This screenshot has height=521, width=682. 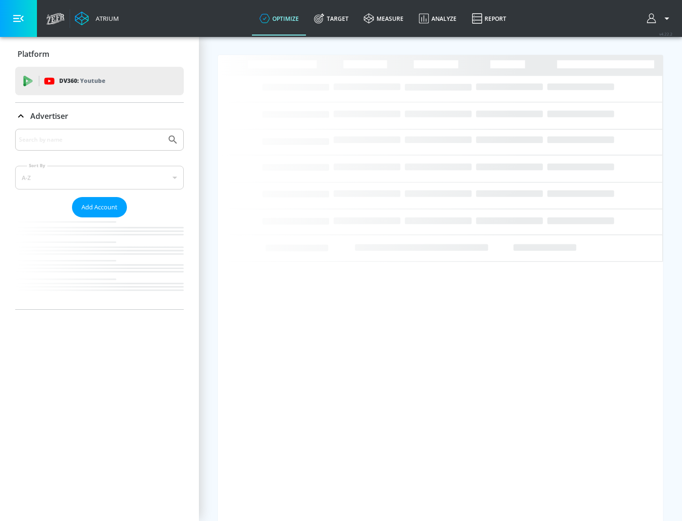 I want to click on a: optimize, so click(x=279, y=18).